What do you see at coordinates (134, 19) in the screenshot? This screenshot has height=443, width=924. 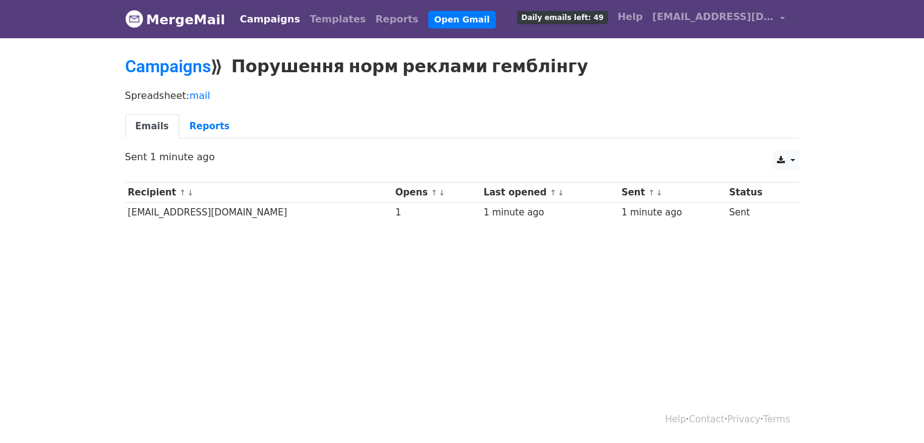 I see `img: MergeMail logo` at bounding box center [134, 19].